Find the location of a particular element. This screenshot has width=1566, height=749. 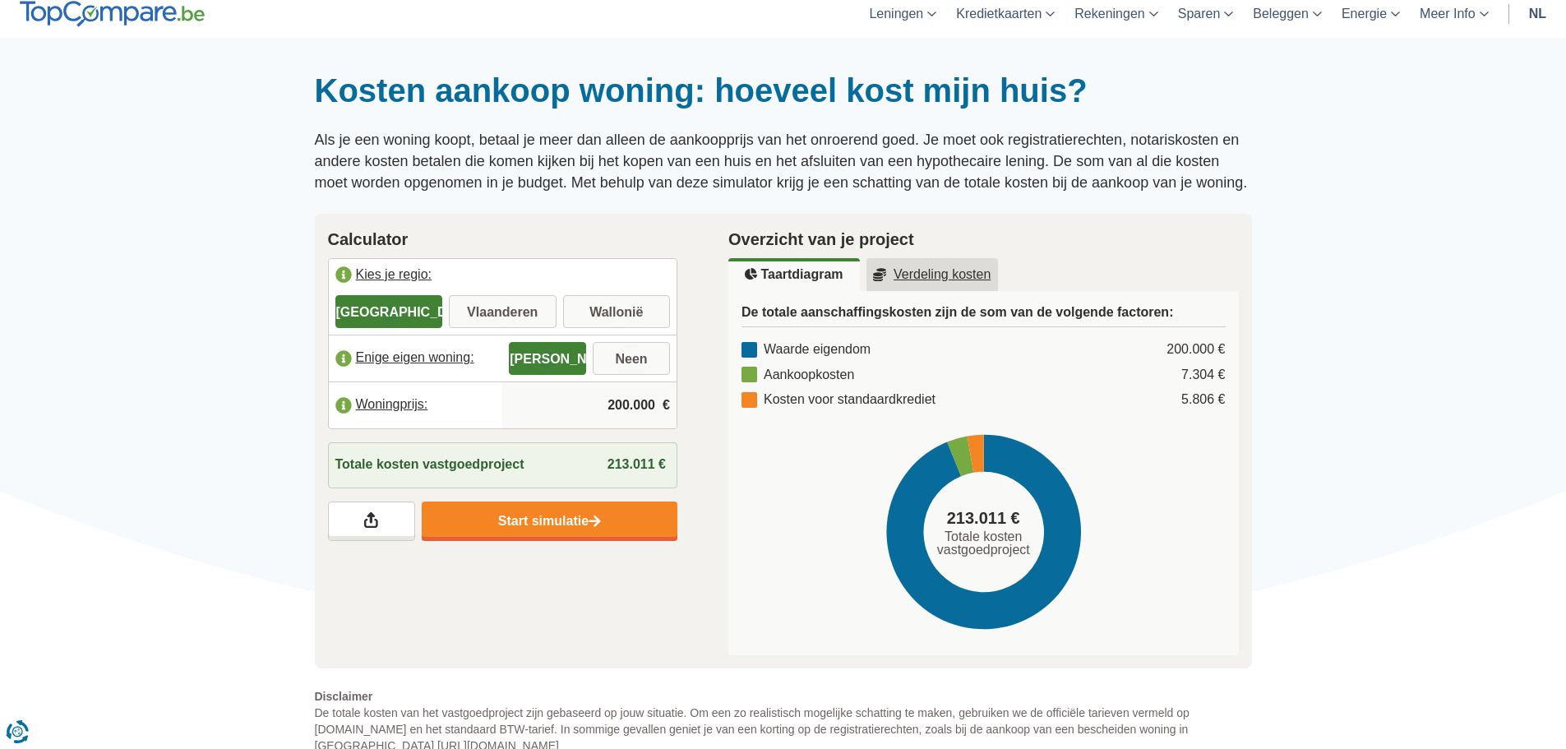

label: Vlaanderen is located at coordinates (502, 312).